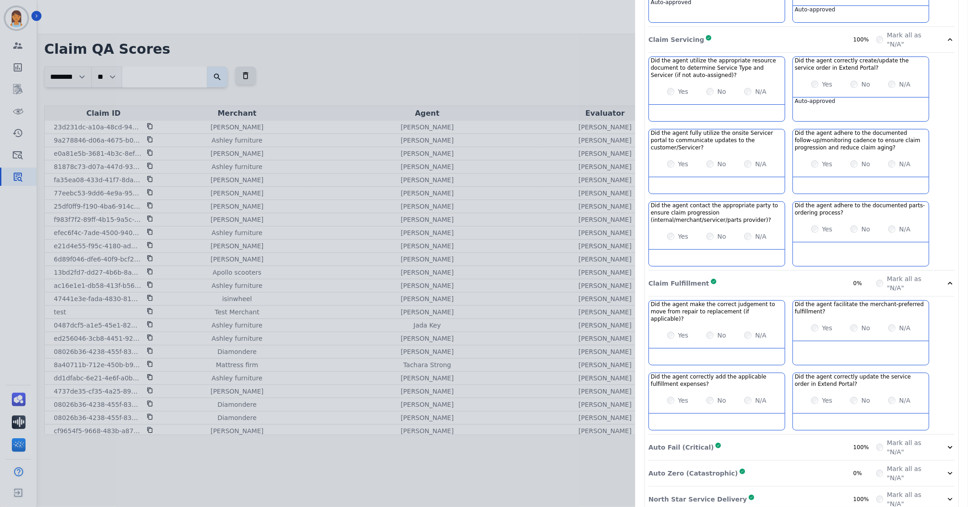 The image size is (968, 507). I want to click on h3: Did the agent make the correct judgement to move from repair to replacement (if applicable)?, so click(717, 312).